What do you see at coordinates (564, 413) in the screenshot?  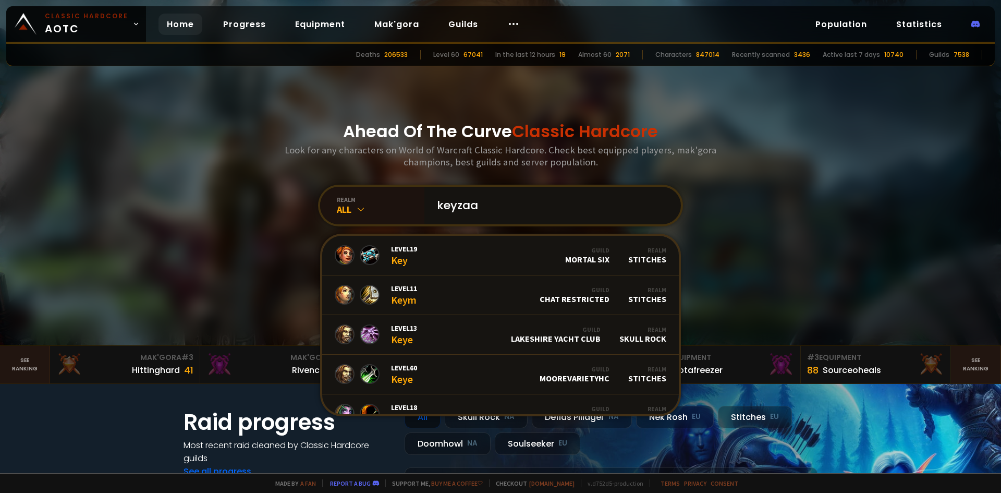 I see `div: Slayers of Gurubashi` at bounding box center [564, 413].